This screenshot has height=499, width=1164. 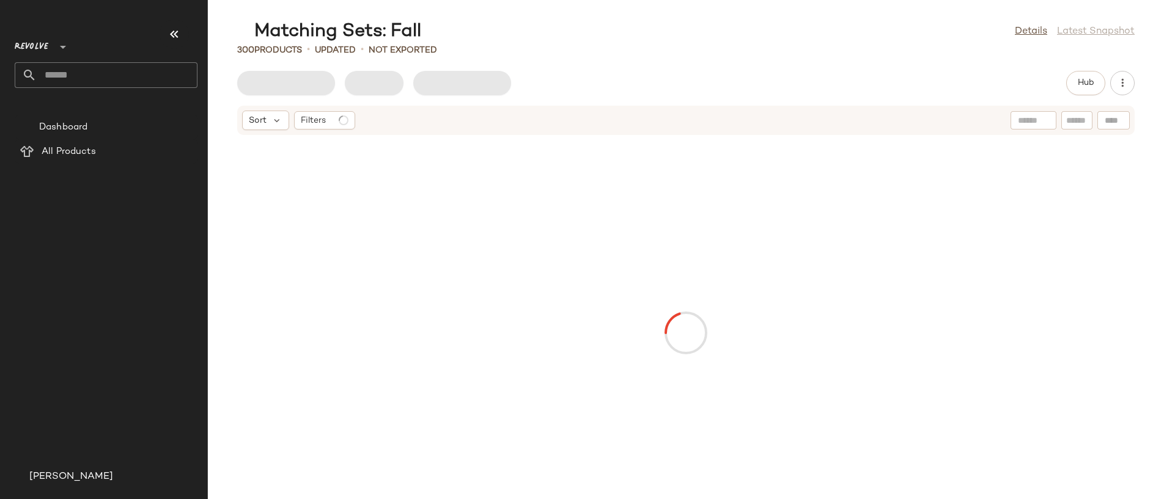 What do you see at coordinates (313, 120) in the screenshot?
I see `span: Filters` at bounding box center [313, 120].